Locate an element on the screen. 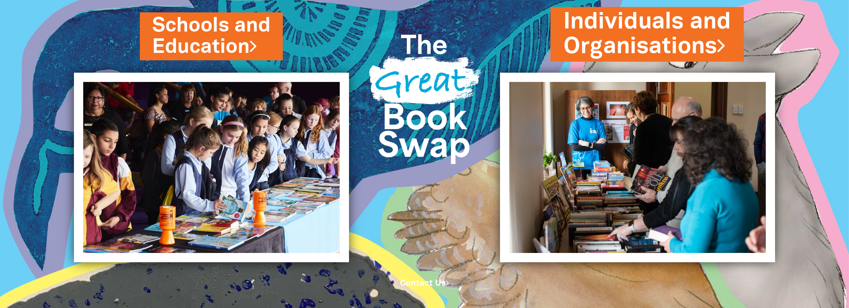 Image resolution: width=849 pixels, height=308 pixels. img: Schools and Education is located at coordinates (212, 167).